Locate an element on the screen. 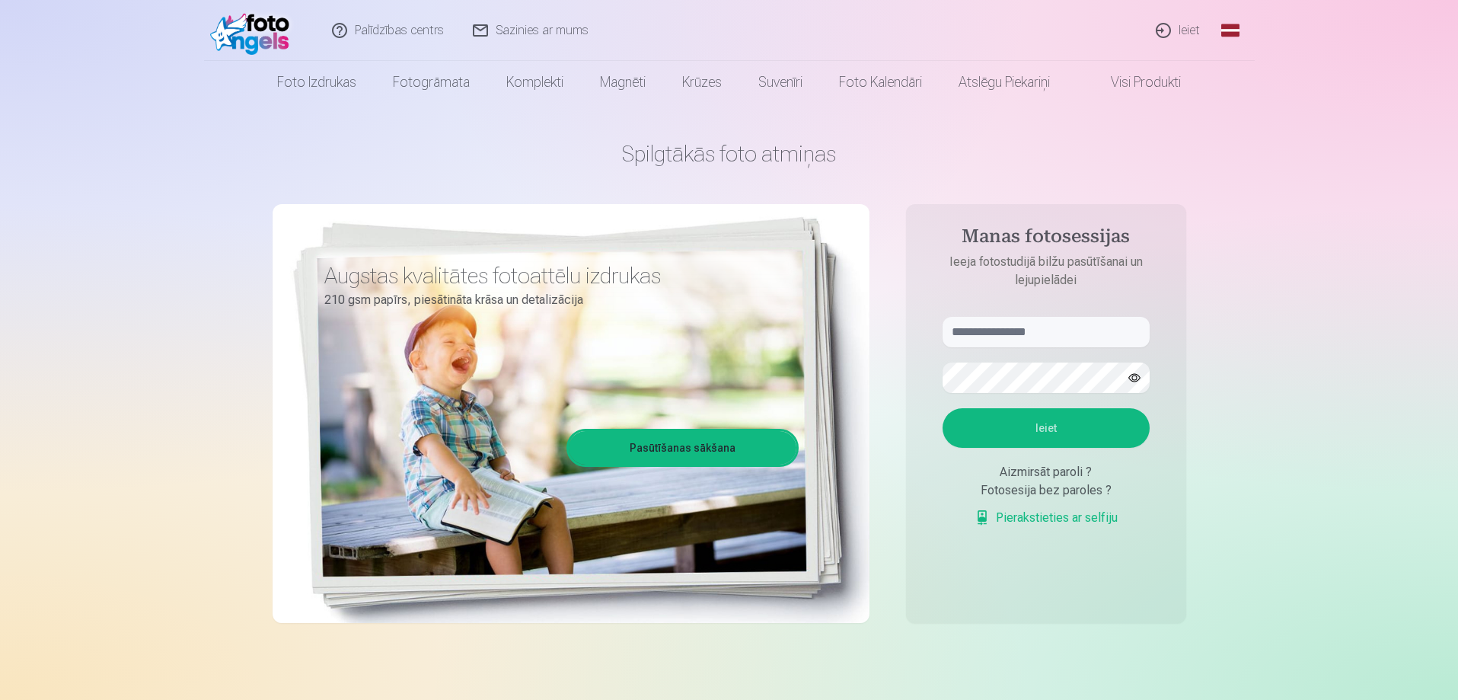 The height and width of the screenshot is (700, 1458). h4: Manas fotosessijas is located at coordinates (1046, 239).